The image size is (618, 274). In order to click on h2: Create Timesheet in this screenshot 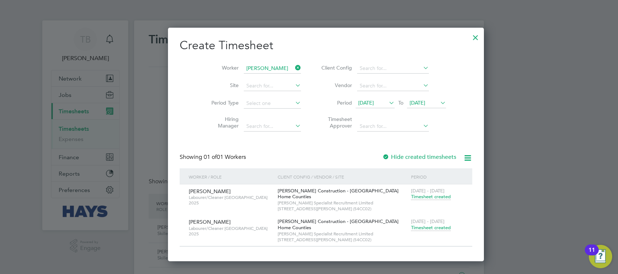, I will do `click(326, 46)`.